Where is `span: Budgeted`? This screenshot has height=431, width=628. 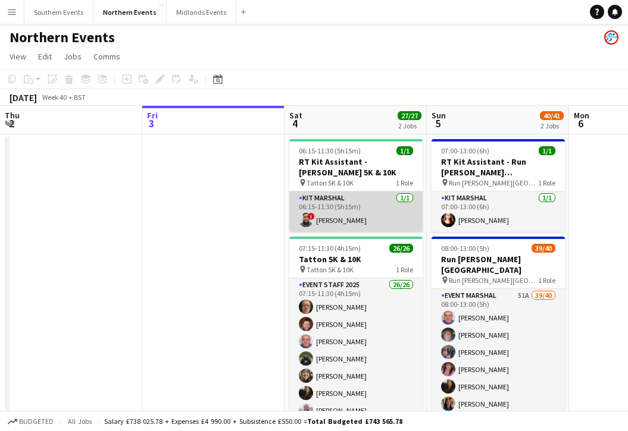 span: Budgeted is located at coordinates (36, 422).